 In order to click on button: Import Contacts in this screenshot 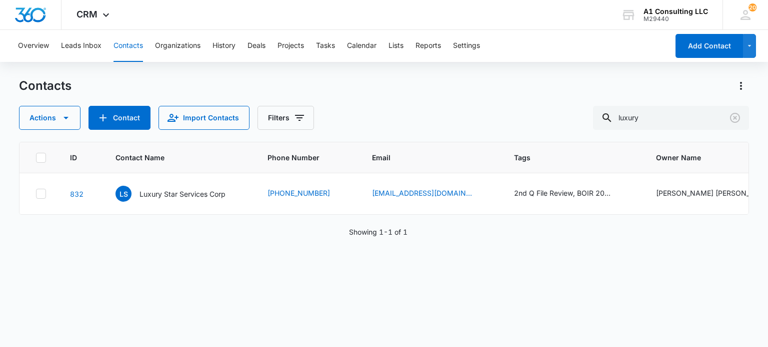, I will do `click(204, 118)`.